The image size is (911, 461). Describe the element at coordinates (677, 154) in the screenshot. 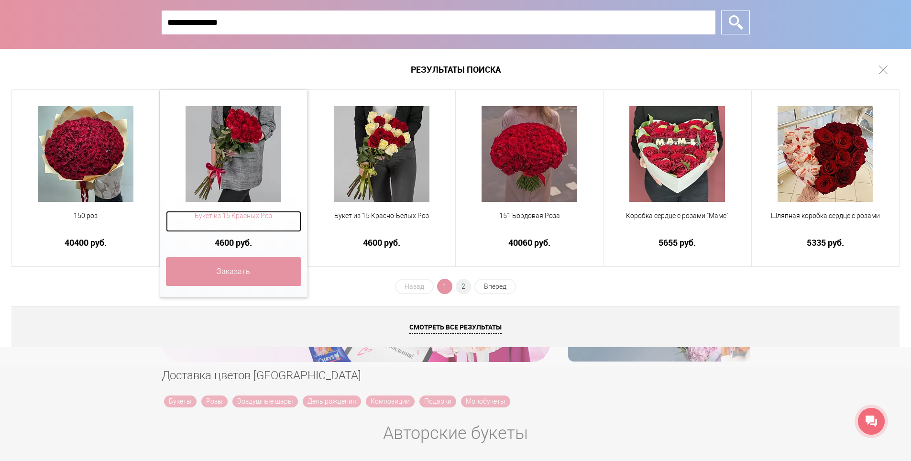

I see `img: Коробка сердце с розами "Маме"` at that location.